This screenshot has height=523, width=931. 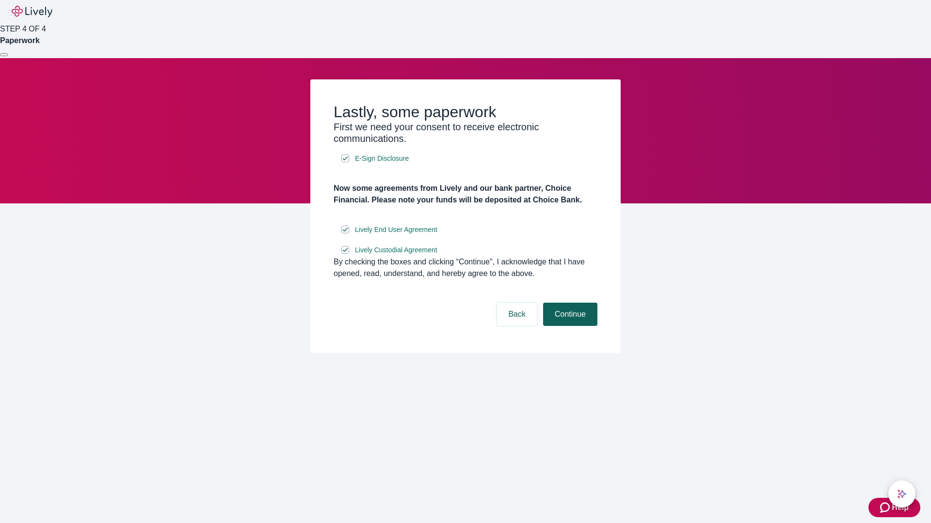 I want to click on span: Lively Custodial Agreement, so click(x=396, y=250).